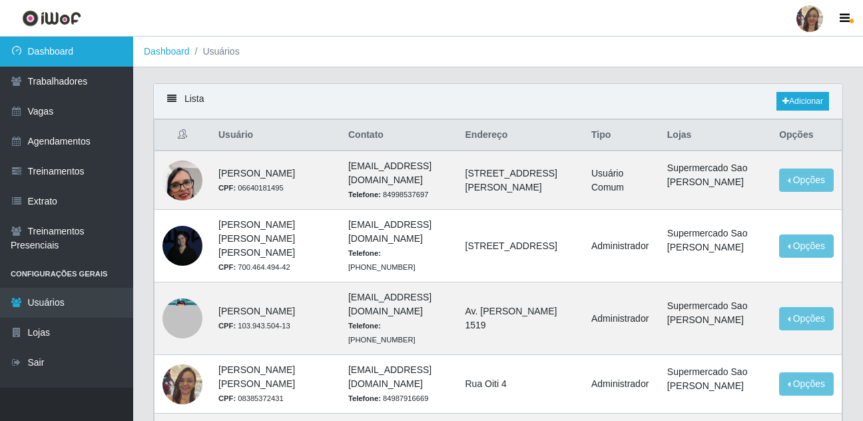 This screenshot has width=863, height=421. I want to click on div: Lista, so click(498, 101).